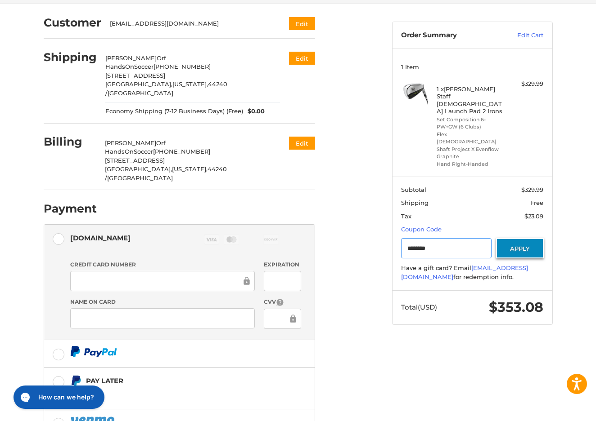  What do you see at coordinates (536, 203) in the screenshot?
I see `span: Free` at bounding box center [536, 203].